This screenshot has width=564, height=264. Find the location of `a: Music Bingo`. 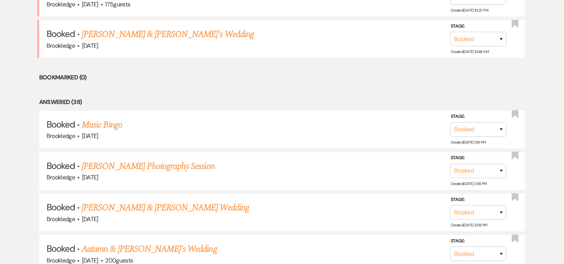

a: Music Bingo is located at coordinates (102, 125).